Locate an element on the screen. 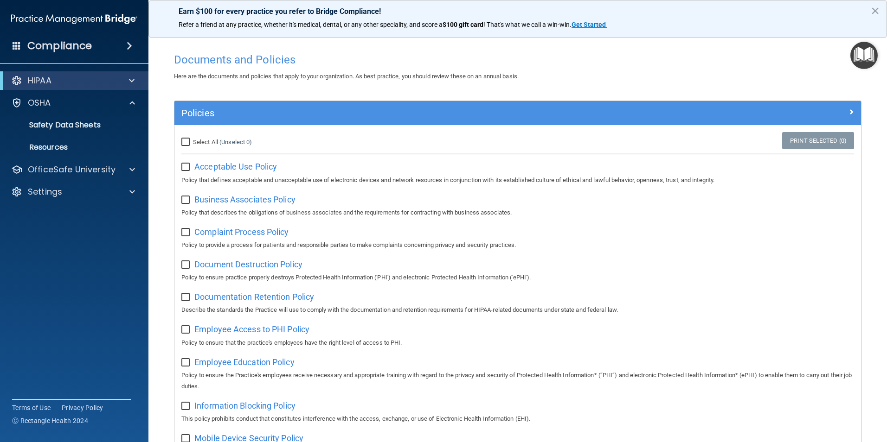 This screenshot has width=887, height=442. p: OfficeSafe University is located at coordinates (71, 170).